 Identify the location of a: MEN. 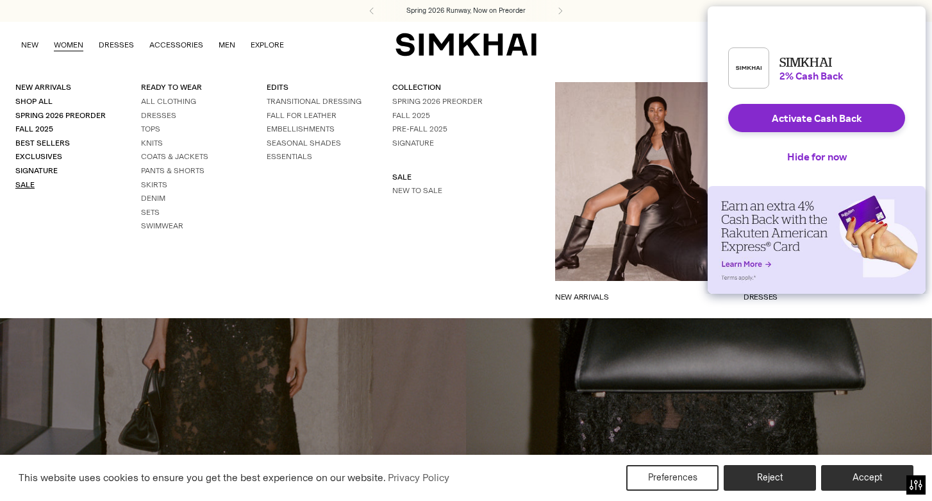
(227, 45).